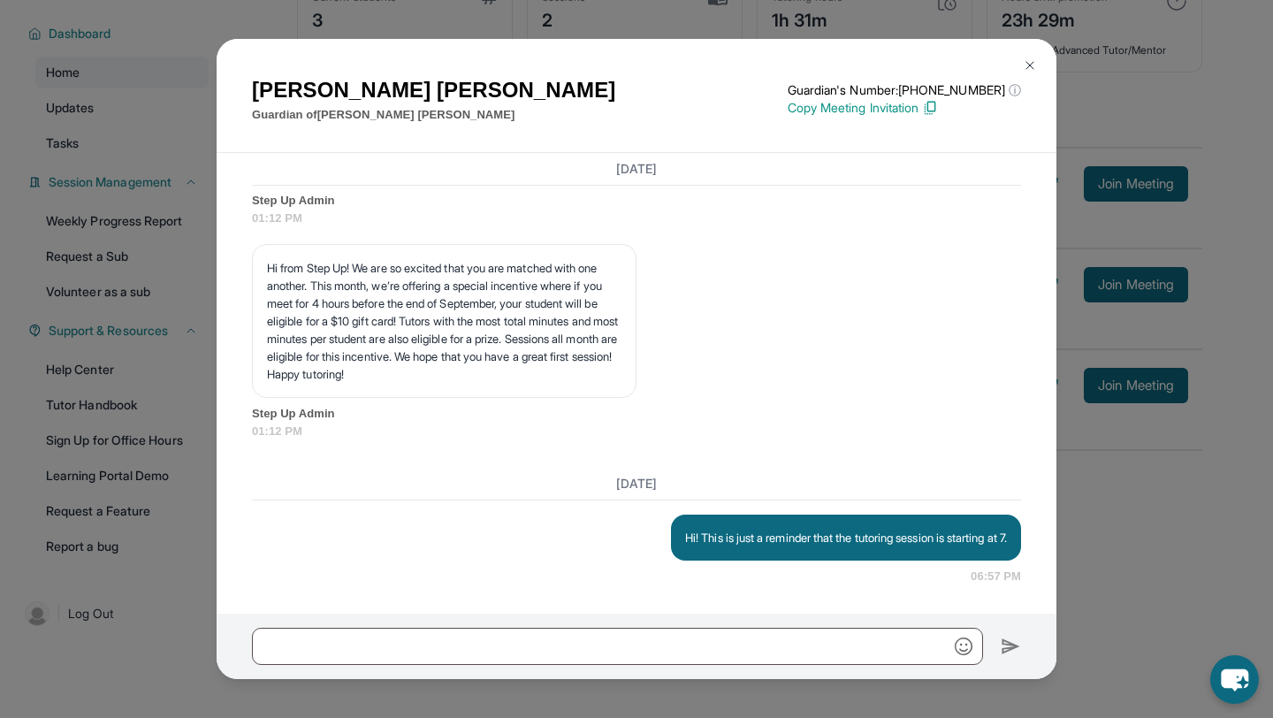  Describe the element at coordinates (1234, 679) in the screenshot. I see `button: chat-button` at that location.